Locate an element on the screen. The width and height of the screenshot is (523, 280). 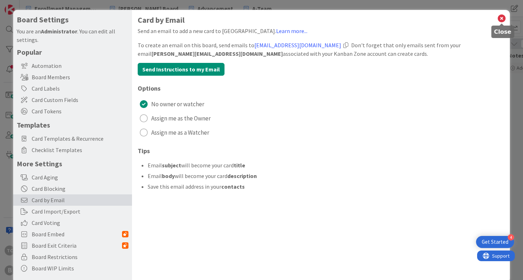
span: Support is located at coordinates (23, 5).